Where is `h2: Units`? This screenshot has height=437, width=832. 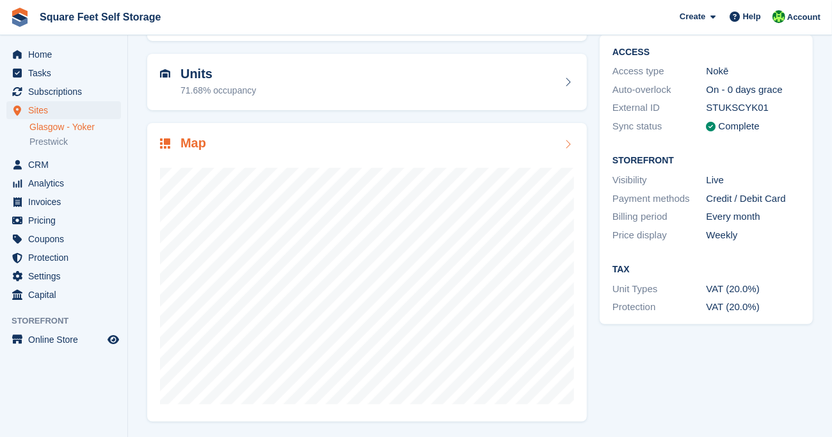 h2: Units is located at coordinates (218, 74).